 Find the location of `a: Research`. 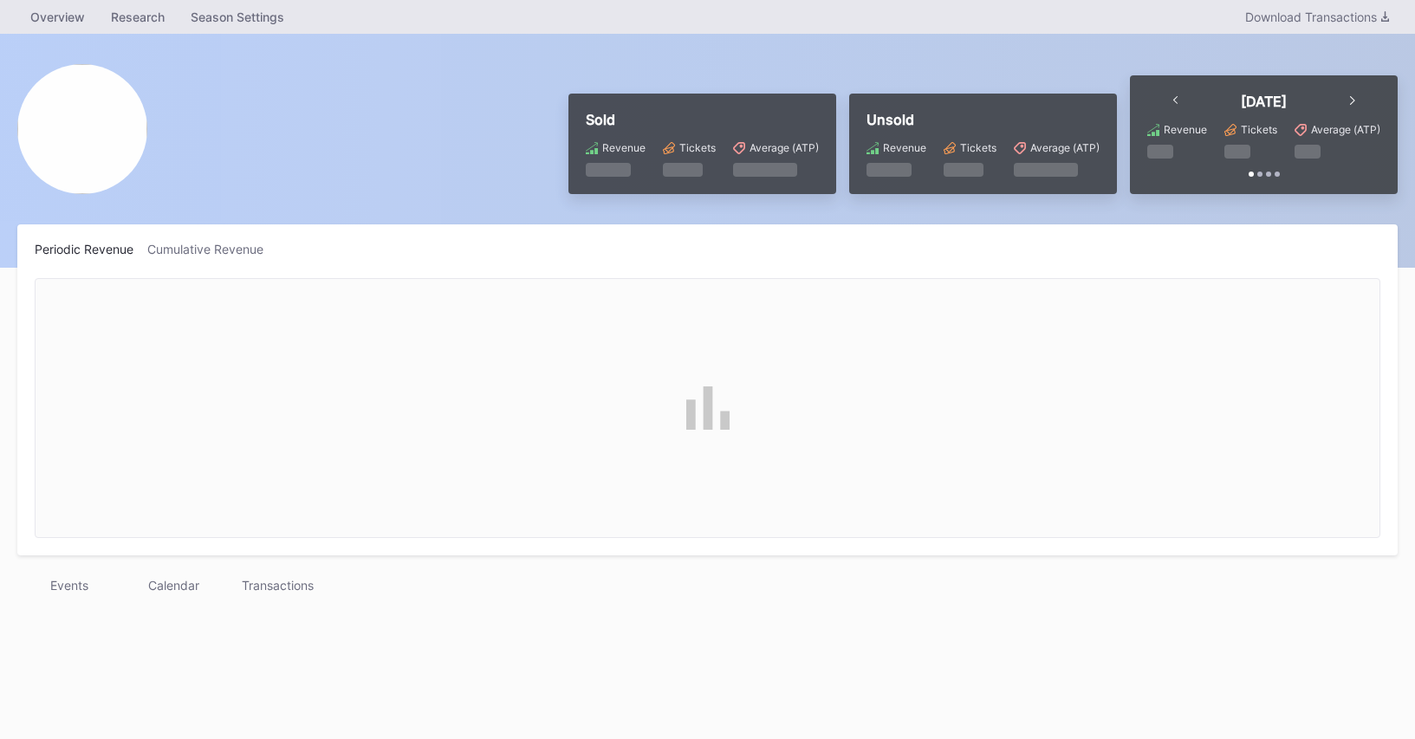

a: Research is located at coordinates (138, 16).